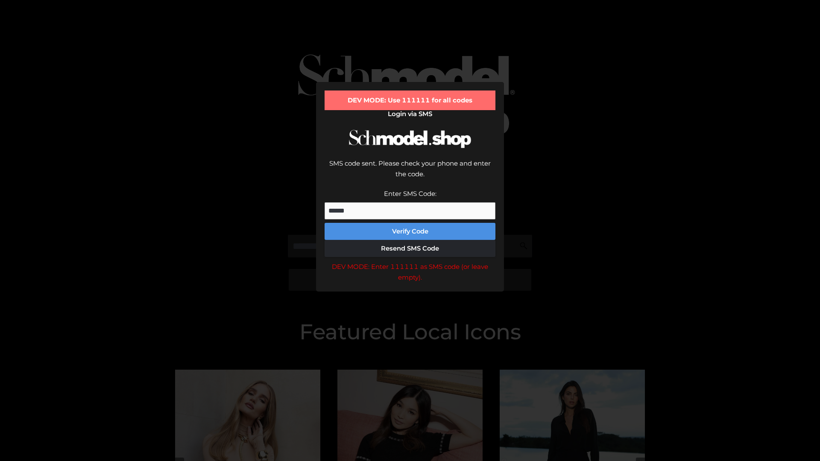 This screenshot has height=461, width=820. Describe the element at coordinates (410, 272) in the screenshot. I see `div: DEV MODE: Enter 111111 as SMS code (or leave empty).` at that location.